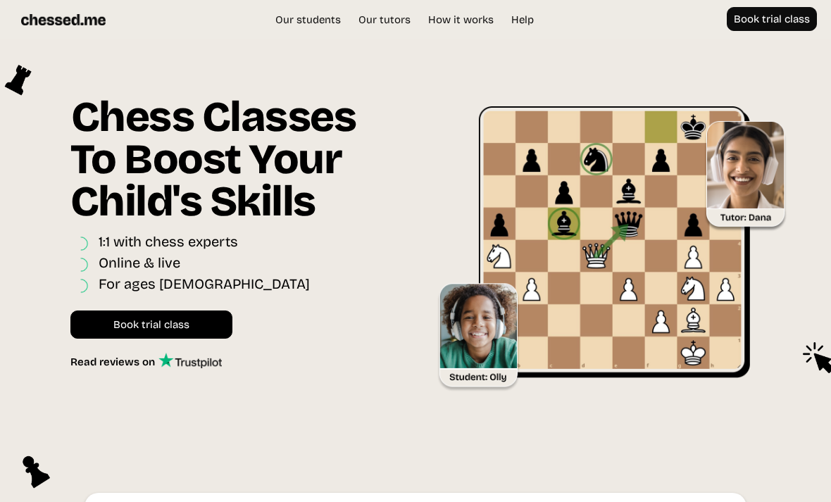 This screenshot has height=502, width=831. What do you see at coordinates (522, 20) in the screenshot?
I see `a: Help` at bounding box center [522, 20].